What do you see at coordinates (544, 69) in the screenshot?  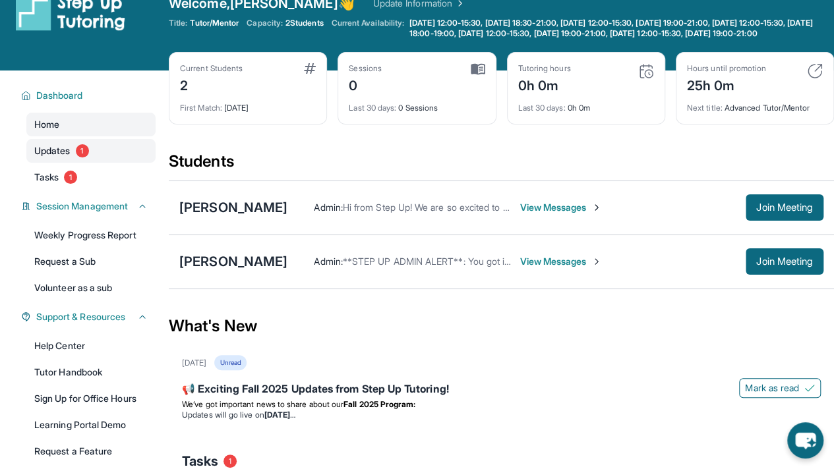 I see `div: Tutoring hours` at bounding box center [544, 69].